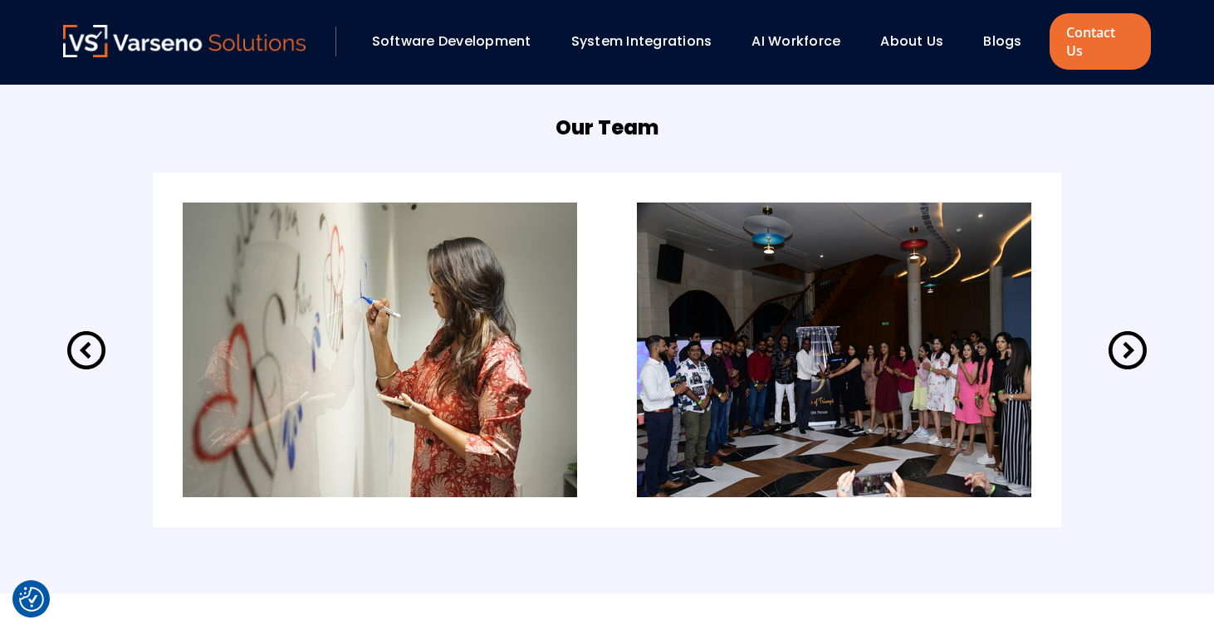  What do you see at coordinates (911, 41) in the screenshot?
I see `a: About Us` at bounding box center [911, 41].